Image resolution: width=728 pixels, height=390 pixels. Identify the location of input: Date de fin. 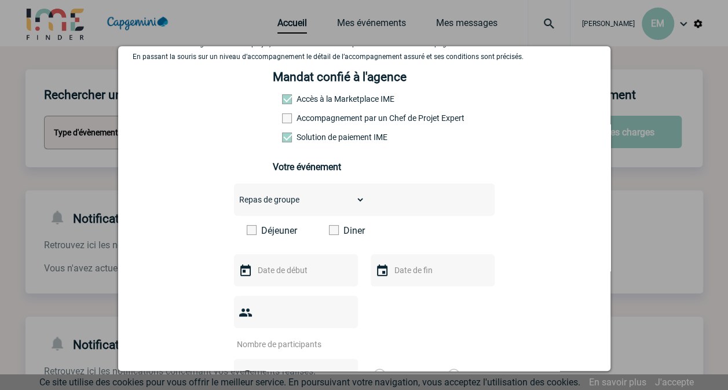
(431, 270).